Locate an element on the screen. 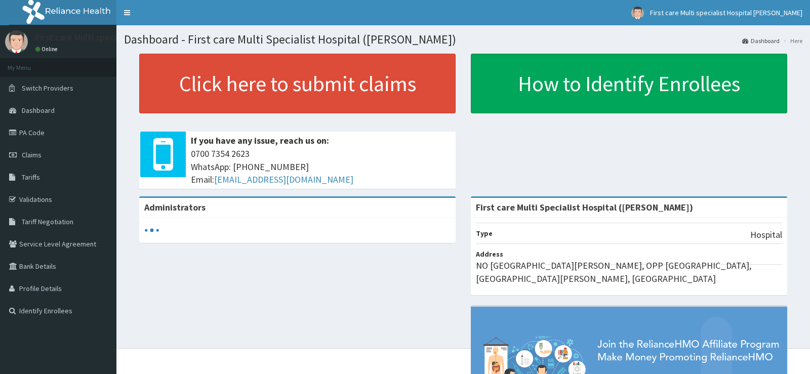 This screenshot has height=374, width=810. b: If you have any issue, reach us on: is located at coordinates (260, 140).